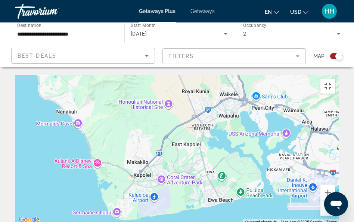 This screenshot has height=222, width=354. I want to click on span: Map, so click(319, 56).